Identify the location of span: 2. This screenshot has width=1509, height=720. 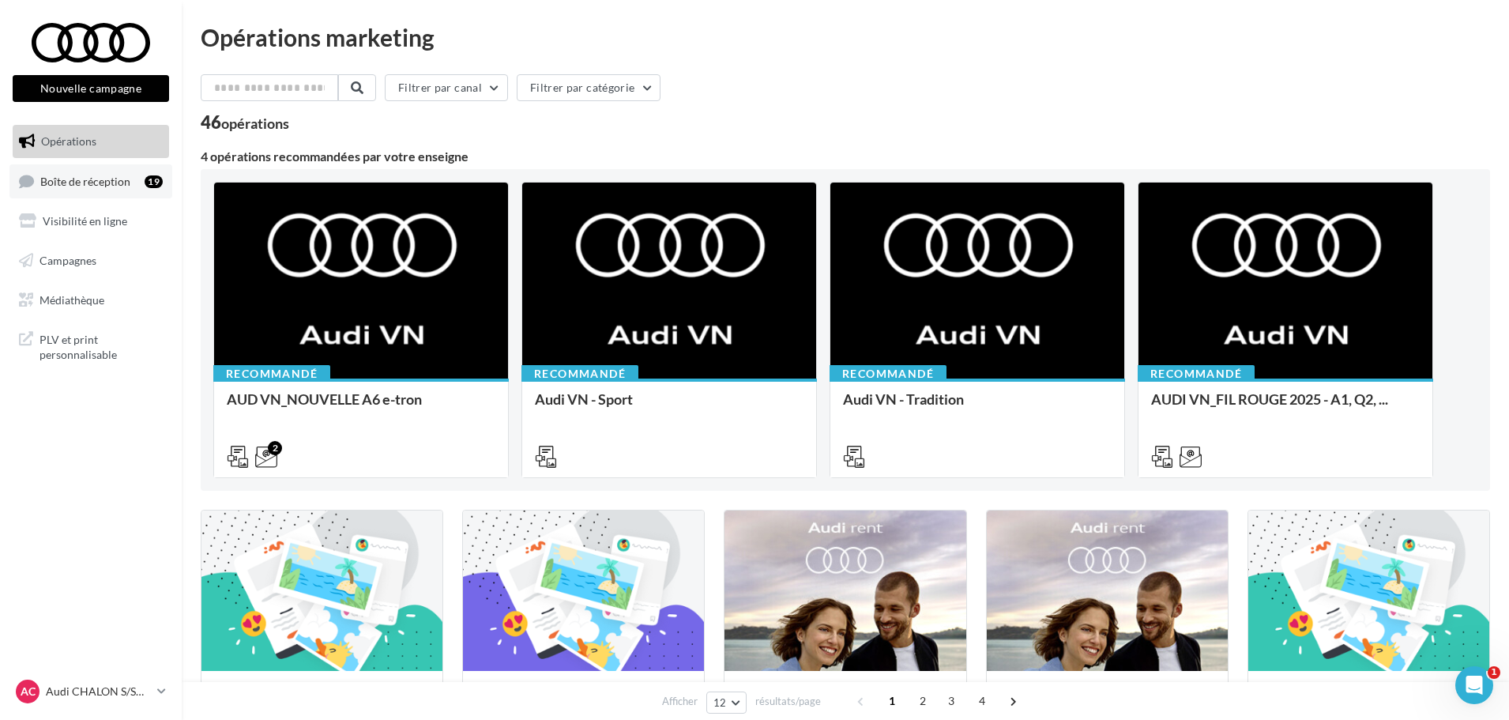
(923, 701).